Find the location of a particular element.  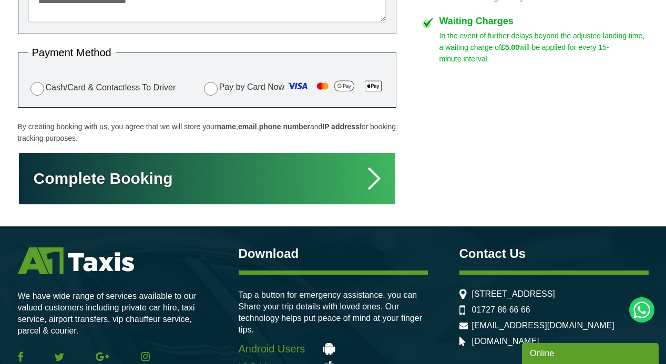

input: Pay by Card Now is located at coordinates (211, 89).